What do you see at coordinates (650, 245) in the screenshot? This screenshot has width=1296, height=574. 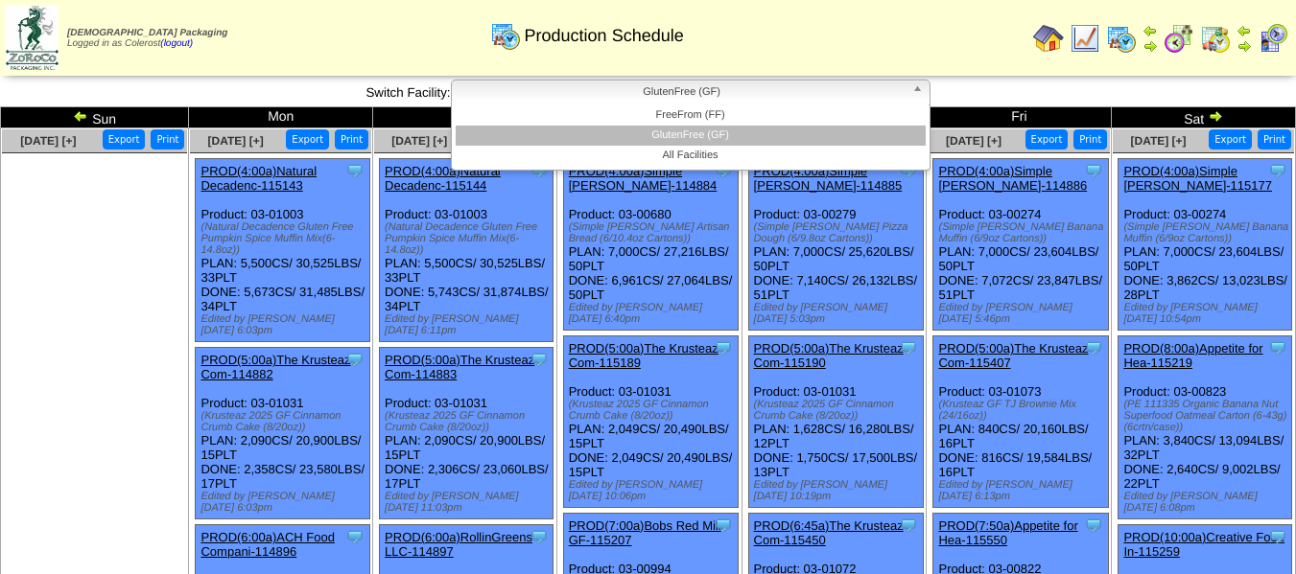 I see `div: Product: 03-00680 PLAN: 7,000CS / 27,216LBS / 50PLT DONE: 6,961CS / 27,064LBS / 50PLT` at bounding box center [650, 245].